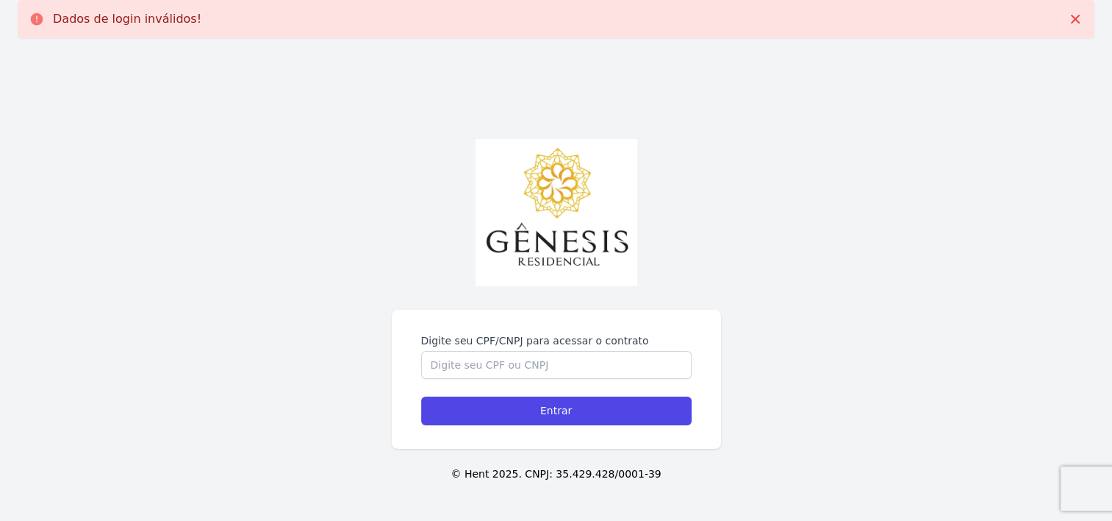  Describe the element at coordinates (557, 365) in the screenshot. I see `input: Digite seu CPF ou CNPJ` at that location.